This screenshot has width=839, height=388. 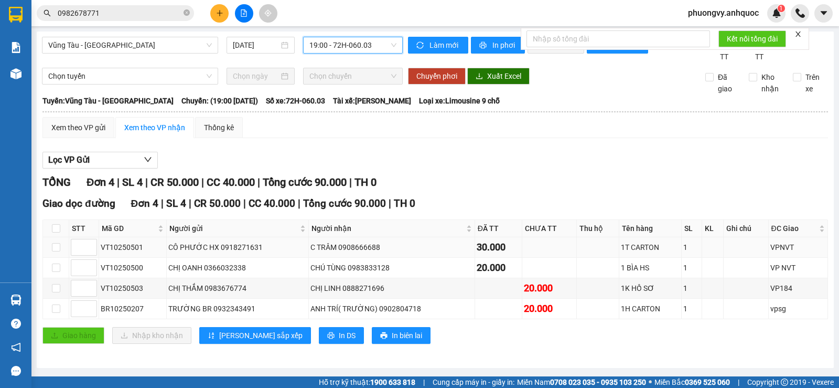 I want to click on div: Thống kê, so click(x=219, y=127).